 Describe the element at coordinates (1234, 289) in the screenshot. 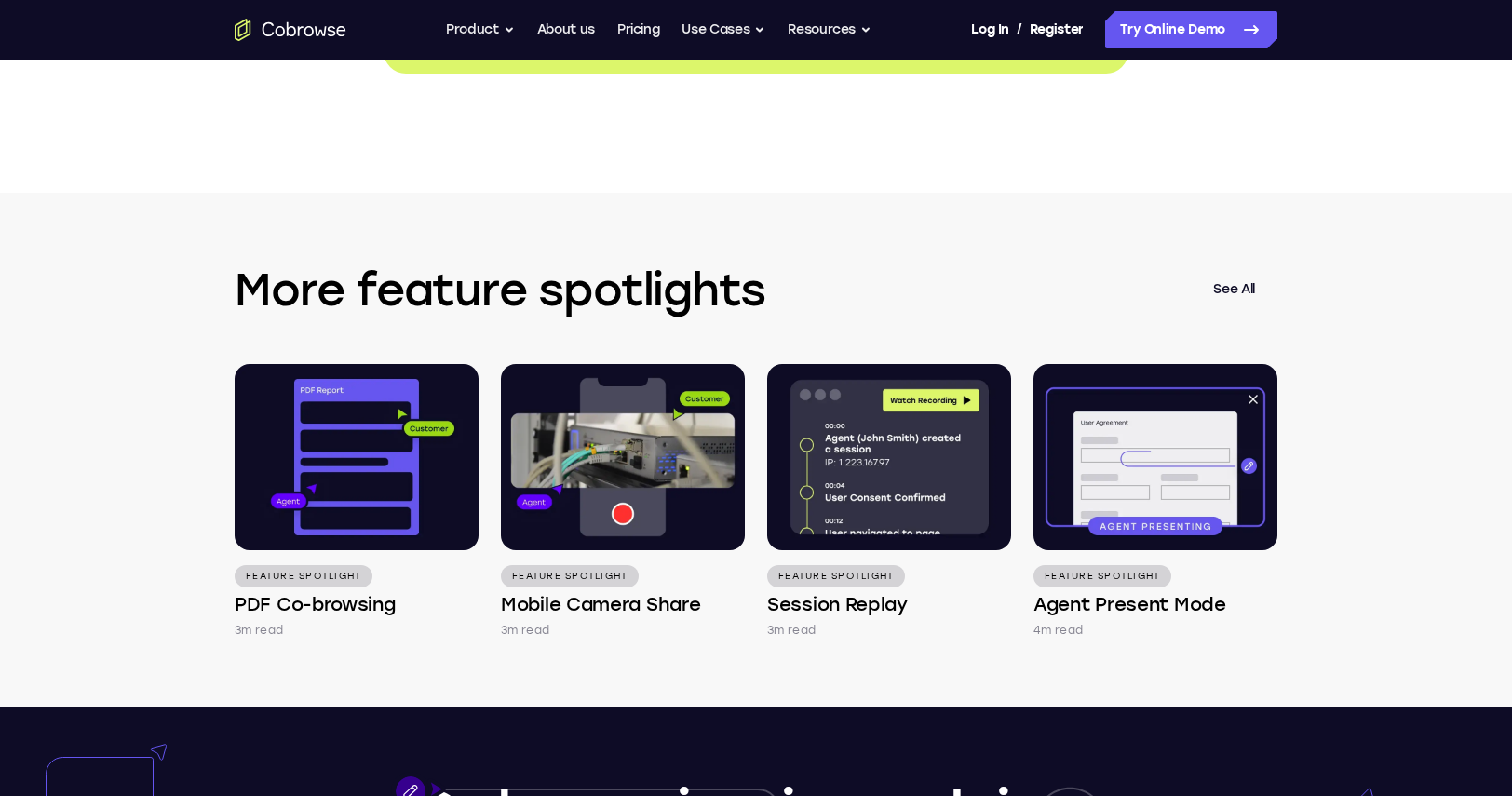

I see `a: See All` at that location.